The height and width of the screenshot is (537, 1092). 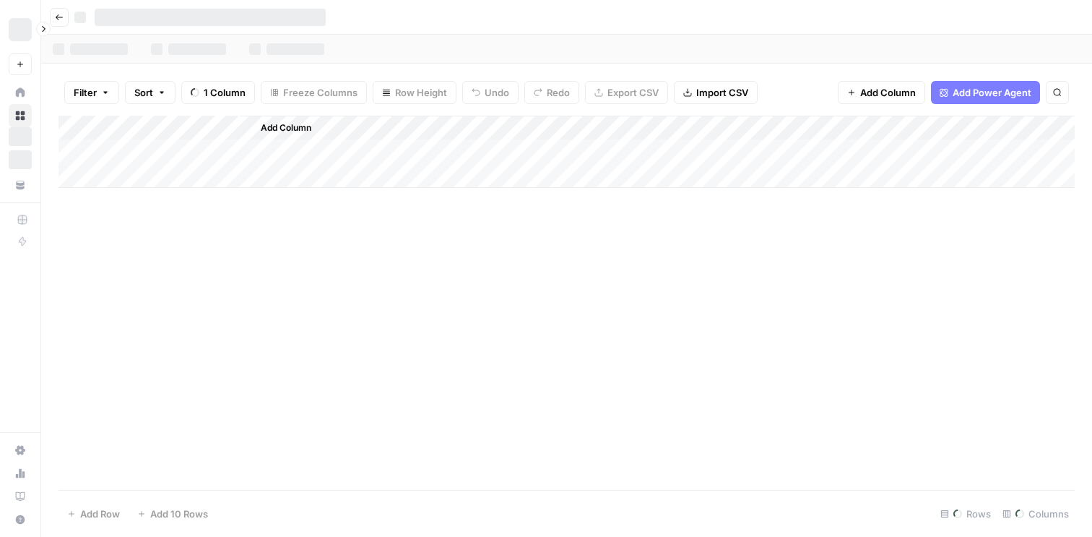 I want to click on button: Undo, so click(x=490, y=92).